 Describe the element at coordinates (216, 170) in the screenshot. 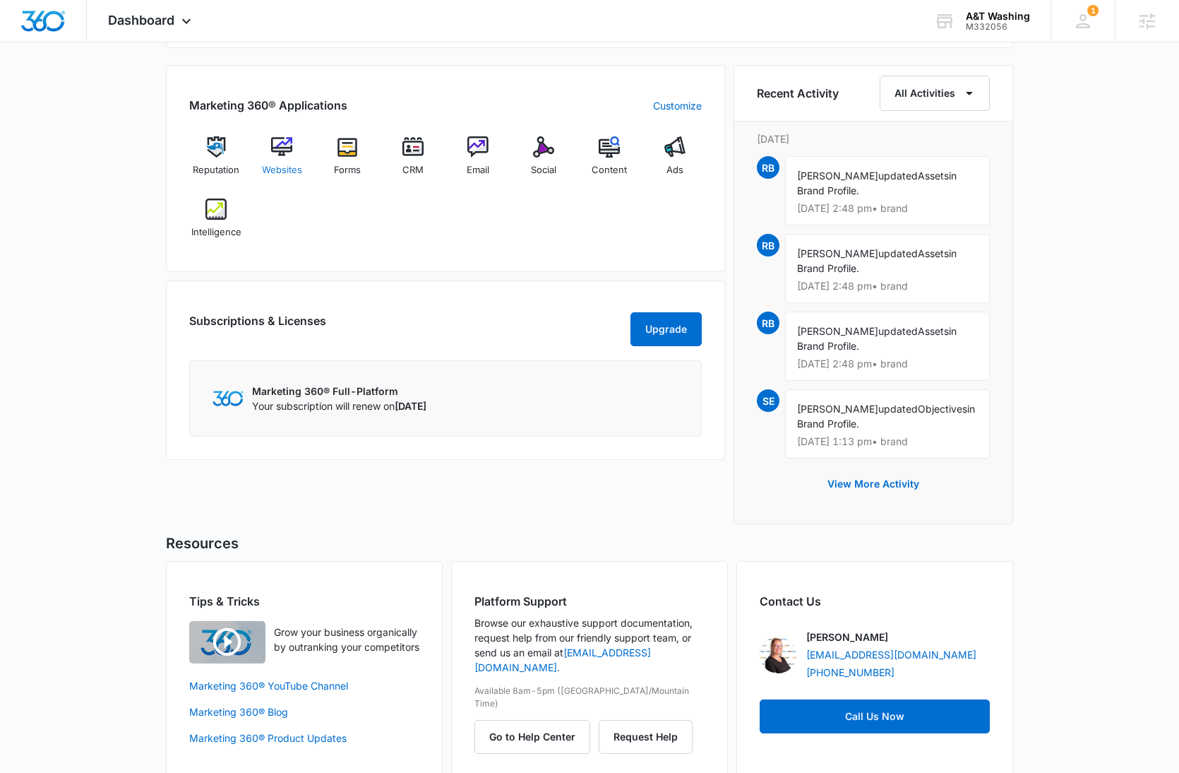

I see `span: Reputation` at that location.